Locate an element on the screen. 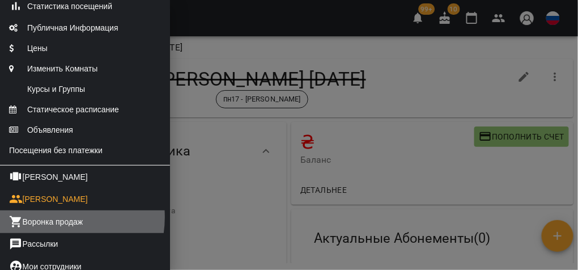 This screenshot has height=270, width=578. span: Объявления is located at coordinates (41, 130).